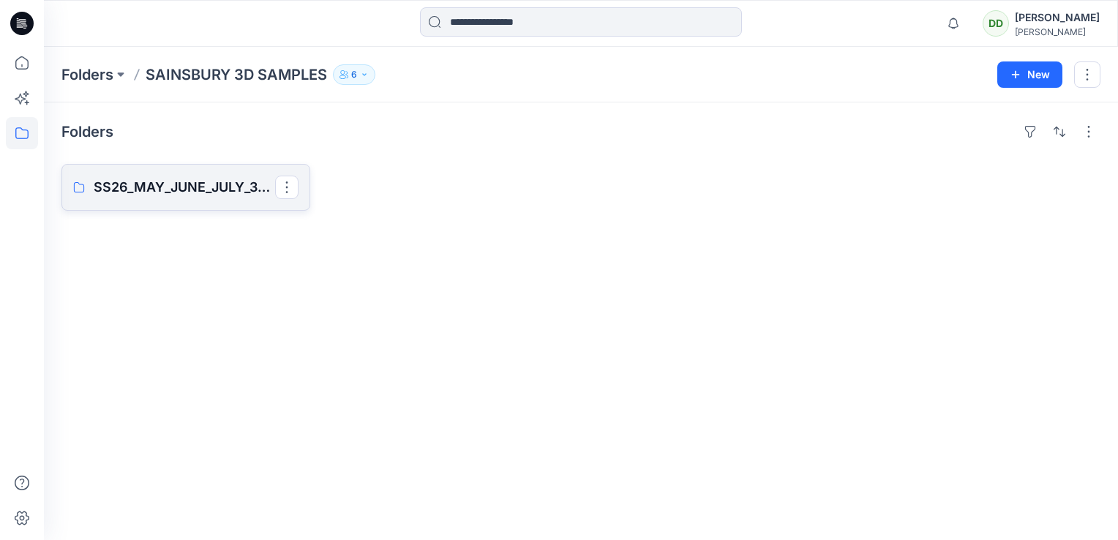 This screenshot has width=1118, height=540. What do you see at coordinates (354, 75) in the screenshot?
I see `button: 6` at bounding box center [354, 75].